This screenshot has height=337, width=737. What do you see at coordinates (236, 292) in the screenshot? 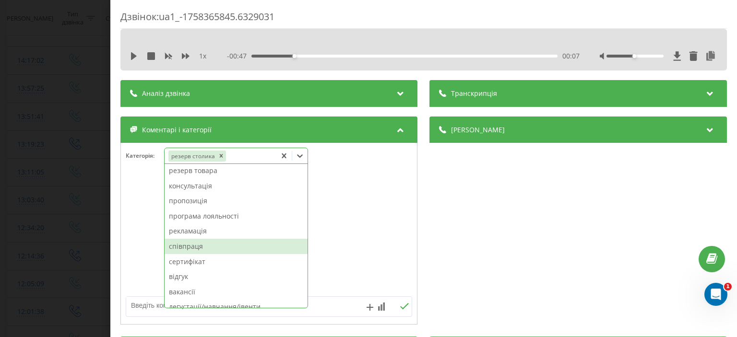
I see `div: вакансії` at bounding box center [236, 292].